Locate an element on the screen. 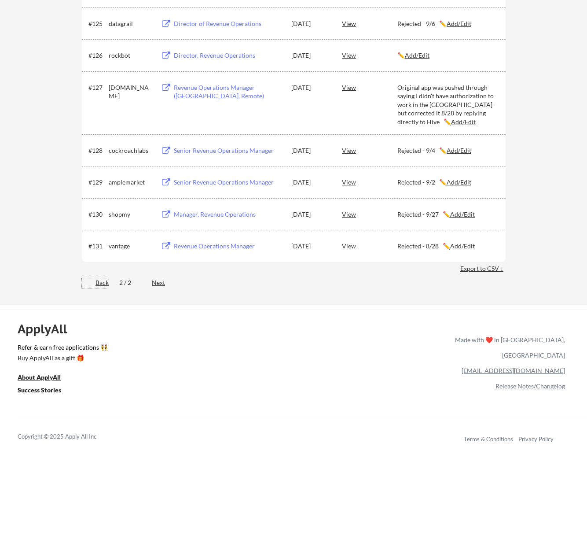  div: cockroachlabs is located at coordinates (131, 151).